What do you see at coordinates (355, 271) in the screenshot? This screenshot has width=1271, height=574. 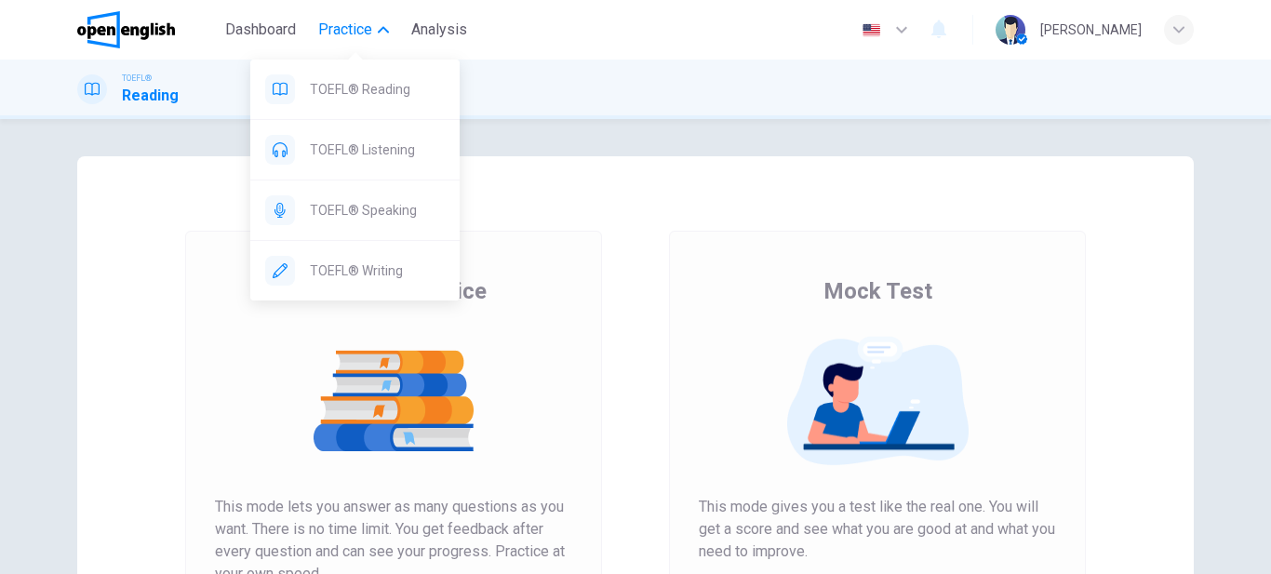 I see `div: TOEFL® Writing` at bounding box center [355, 271].